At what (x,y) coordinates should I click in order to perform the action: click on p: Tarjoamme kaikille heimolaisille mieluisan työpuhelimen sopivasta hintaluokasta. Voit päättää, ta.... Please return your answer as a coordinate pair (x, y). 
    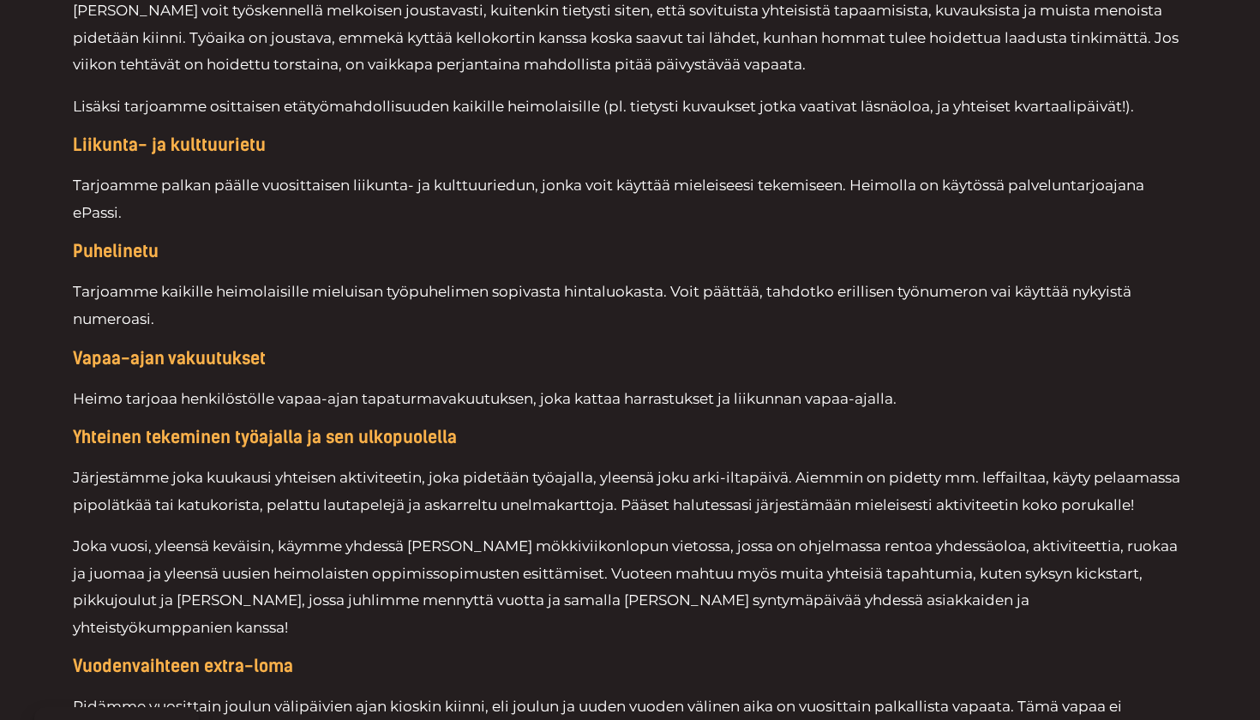
    Looking at the image, I should click on (630, 305).